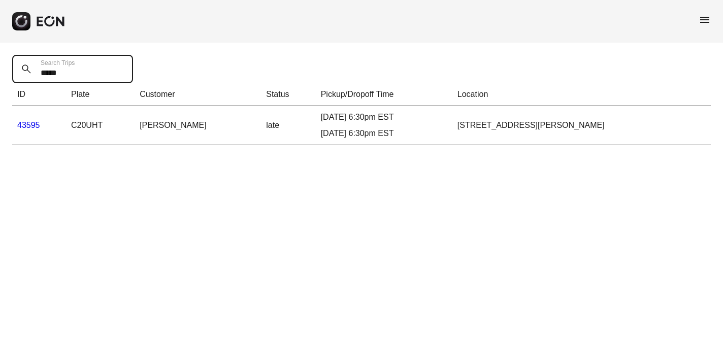 This screenshot has height=339, width=723. I want to click on th: Pickup/Dropoff Time, so click(384, 94).